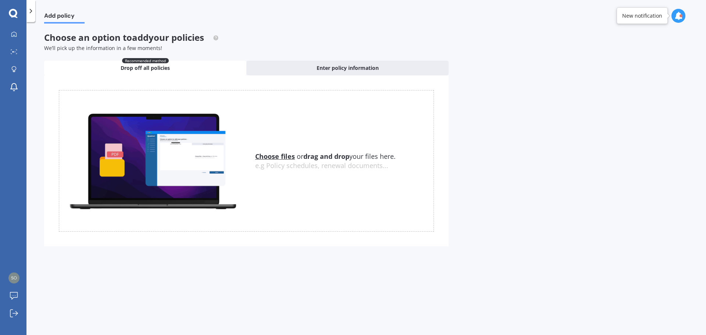  I want to click on u: Choose files, so click(275, 156).